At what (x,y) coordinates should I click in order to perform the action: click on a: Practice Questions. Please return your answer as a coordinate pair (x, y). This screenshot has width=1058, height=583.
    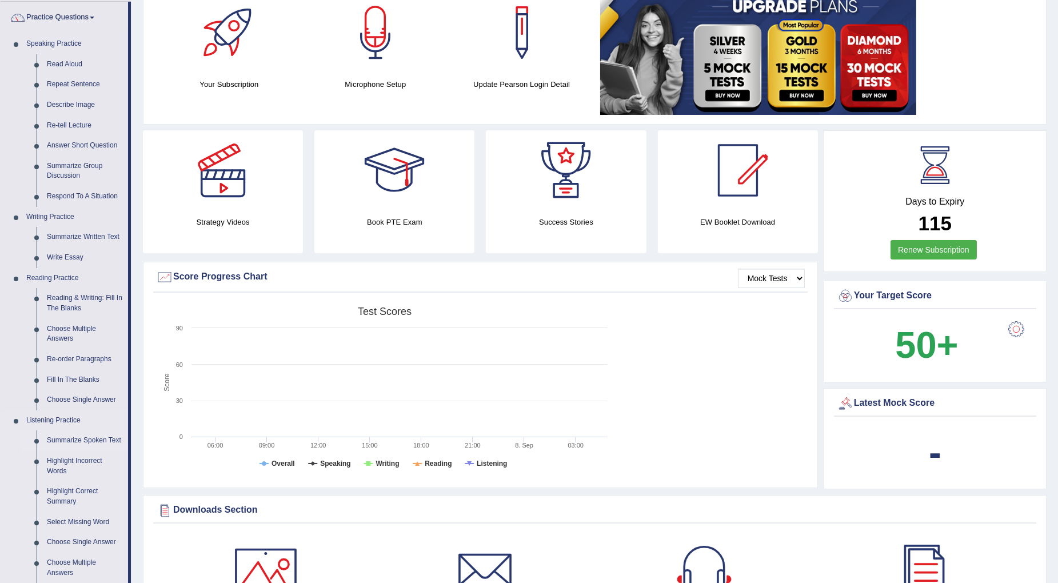
    Looking at the image, I should click on (64, 16).